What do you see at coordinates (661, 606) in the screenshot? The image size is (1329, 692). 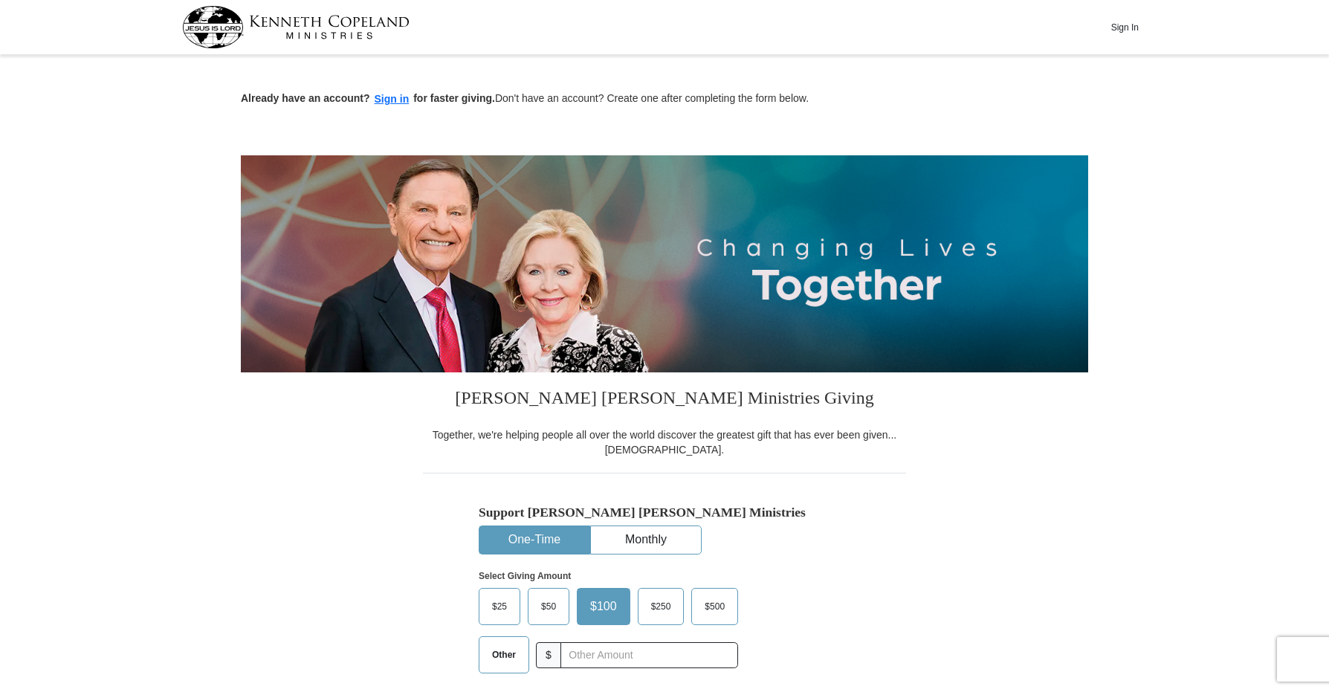 I see `span: $250` at bounding box center [661, 606].